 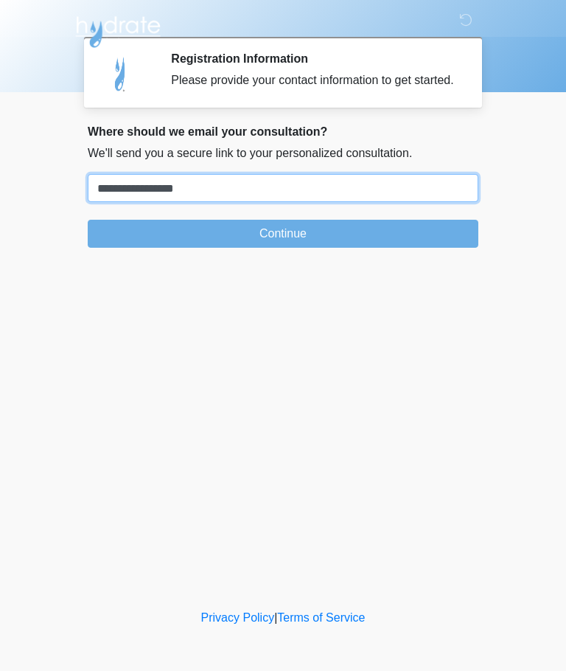 What do you see at coordinates (283, 153) in the screenshot?
I see `p: We'll send you a secure link to your personalized consultation.` at bounding box center [283, 153].